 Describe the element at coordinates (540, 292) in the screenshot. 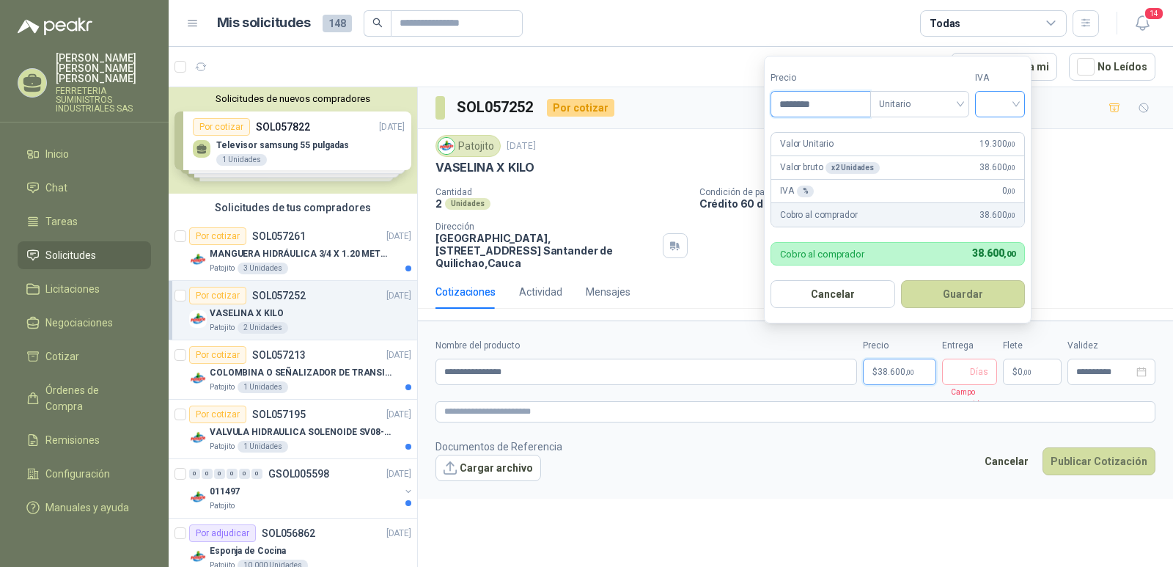

I see `div: Actividad` at that location.